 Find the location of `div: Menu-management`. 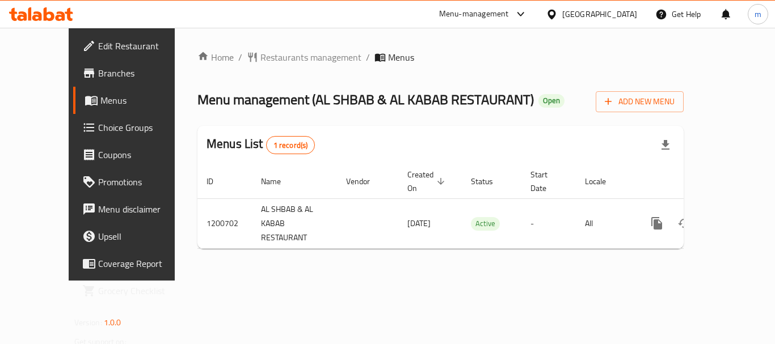

div: Menu-management is located at coordinates (474, 14).